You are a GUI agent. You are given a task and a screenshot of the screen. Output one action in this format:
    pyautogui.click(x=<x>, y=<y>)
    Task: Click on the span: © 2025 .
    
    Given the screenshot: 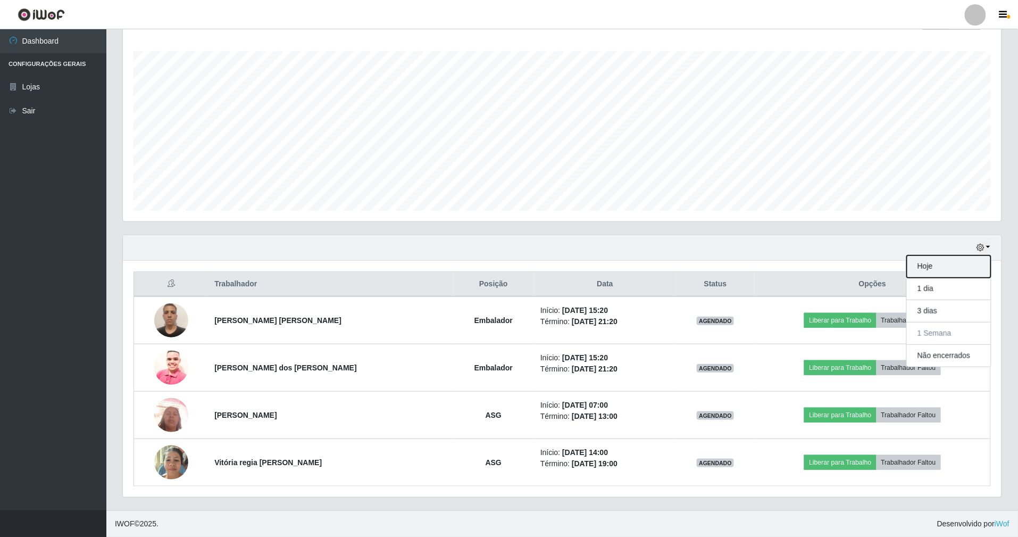 What is the action you would take?
    pyautogui.click(x=137, y=523)
    